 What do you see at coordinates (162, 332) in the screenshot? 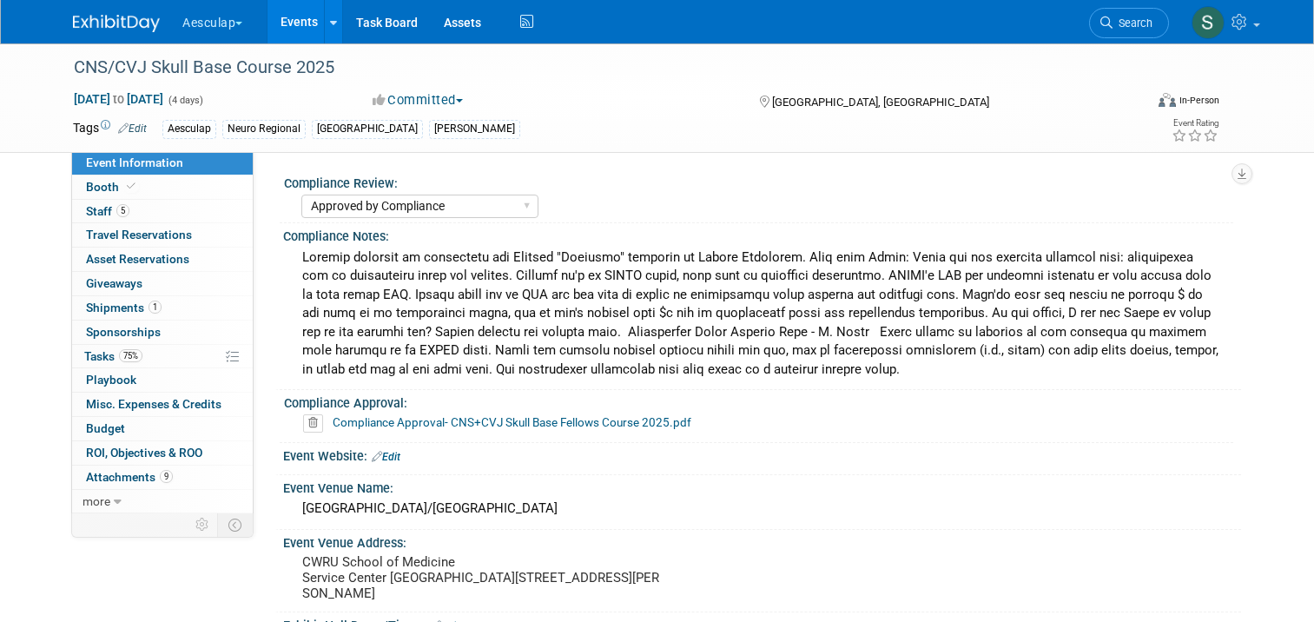
I see `a: Sponsorships` at bounding box center [162, 332].